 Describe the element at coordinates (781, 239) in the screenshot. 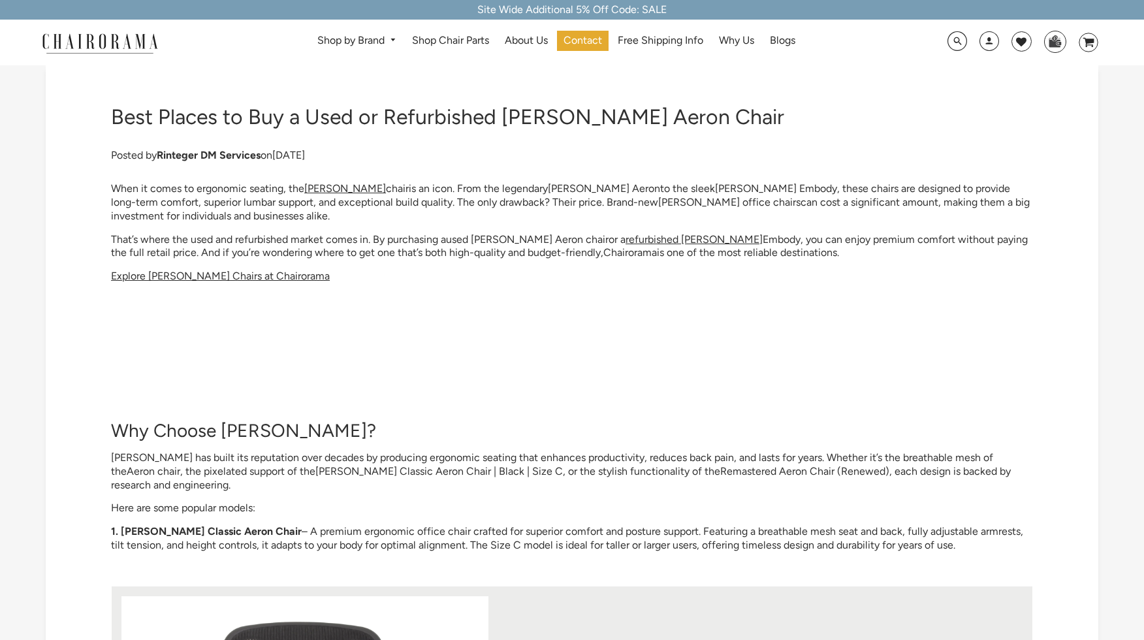

I see `span: Embody` at that location.